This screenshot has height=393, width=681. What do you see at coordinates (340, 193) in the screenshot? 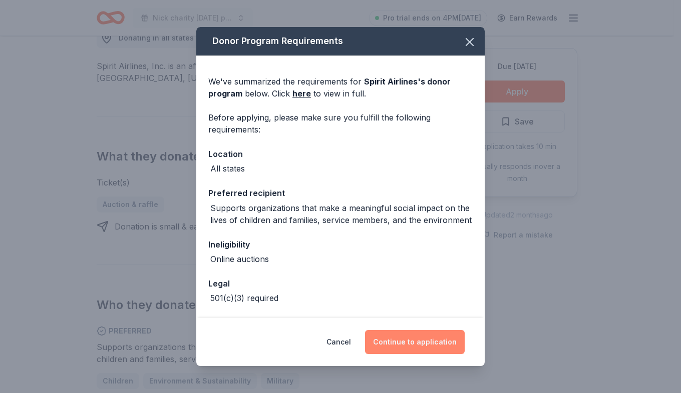
I see `div: Preferred recipient` at bounding box center [340, 193].